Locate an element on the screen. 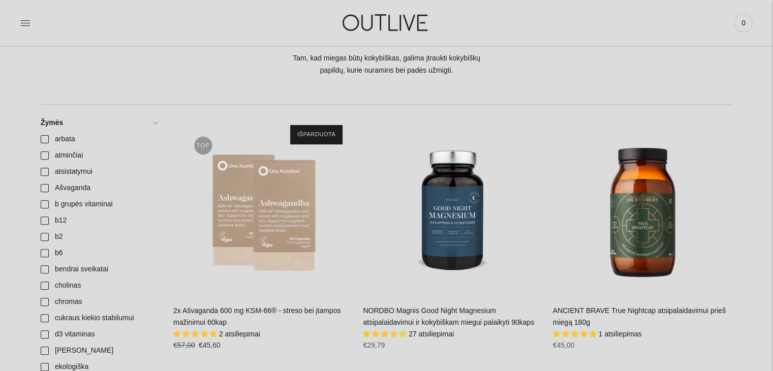 The image size is (773, 371). img: OUTLIVE is located at coordinates (386, 22).